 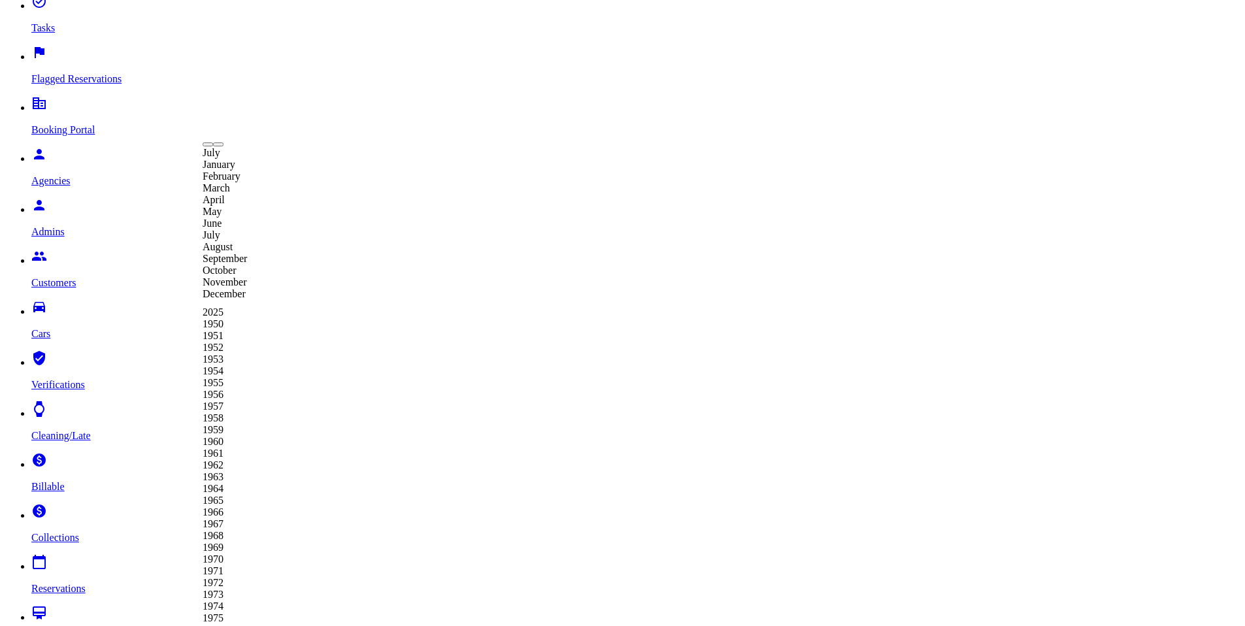 I want to click on div: 1973, so click(x=271, y=595).